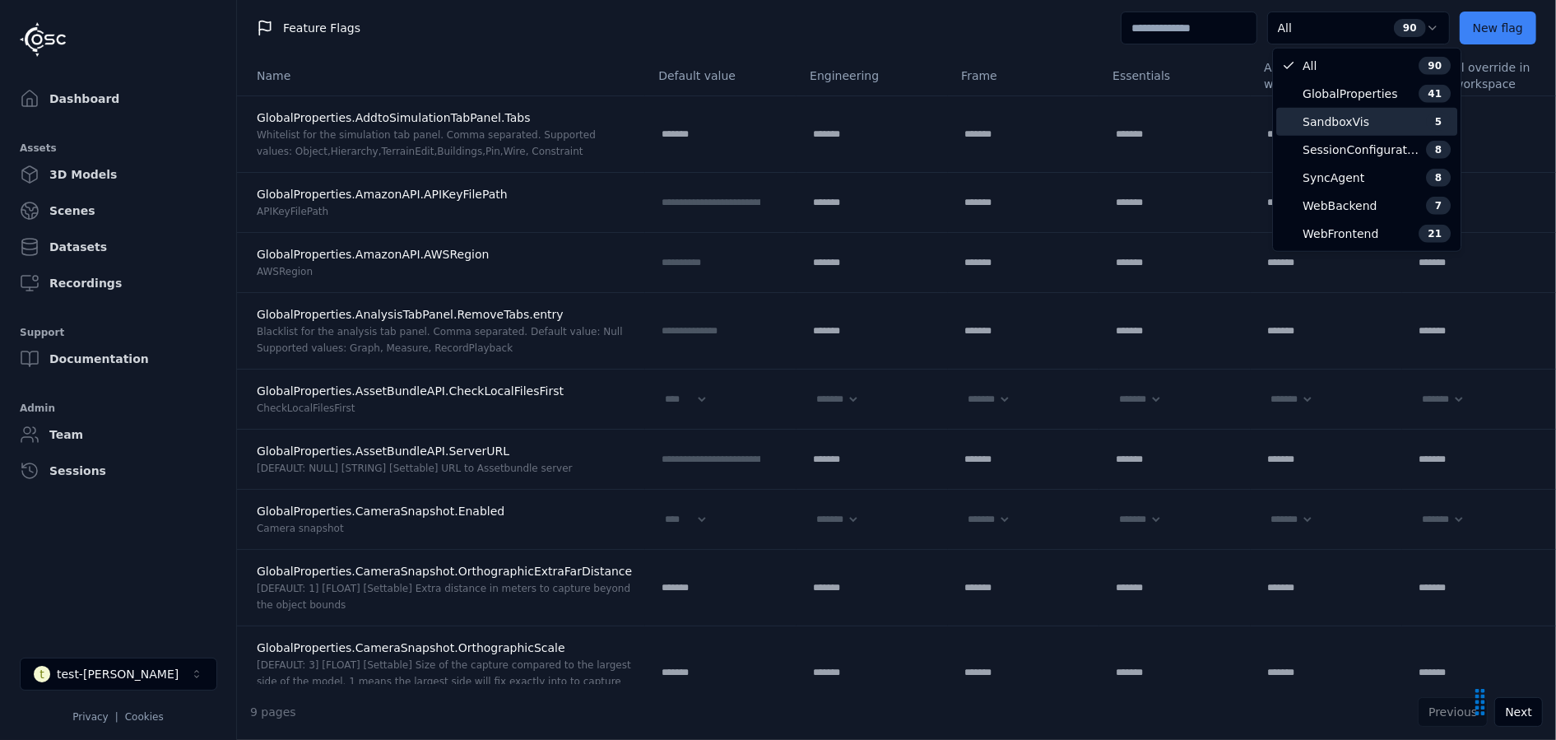 Image resolution: width=1556 pixels, height=740 pixels. Describe the element at coordinates (1340, 234) in the screenshot. I see `span: WebFrontend` at that location.